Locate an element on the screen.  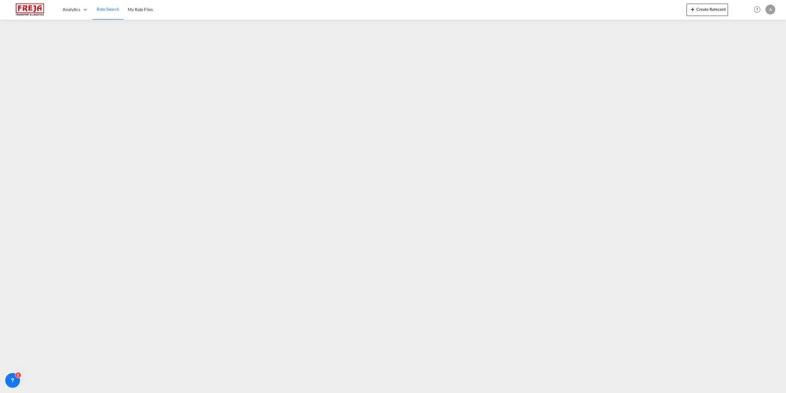
span: Help is located at coordinates (757, 10).